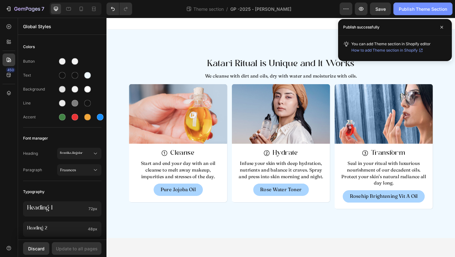  What do you see at coordinates (40, 153) in the screenshot?
I see `span: Heading` at bounding box center [40, 153].